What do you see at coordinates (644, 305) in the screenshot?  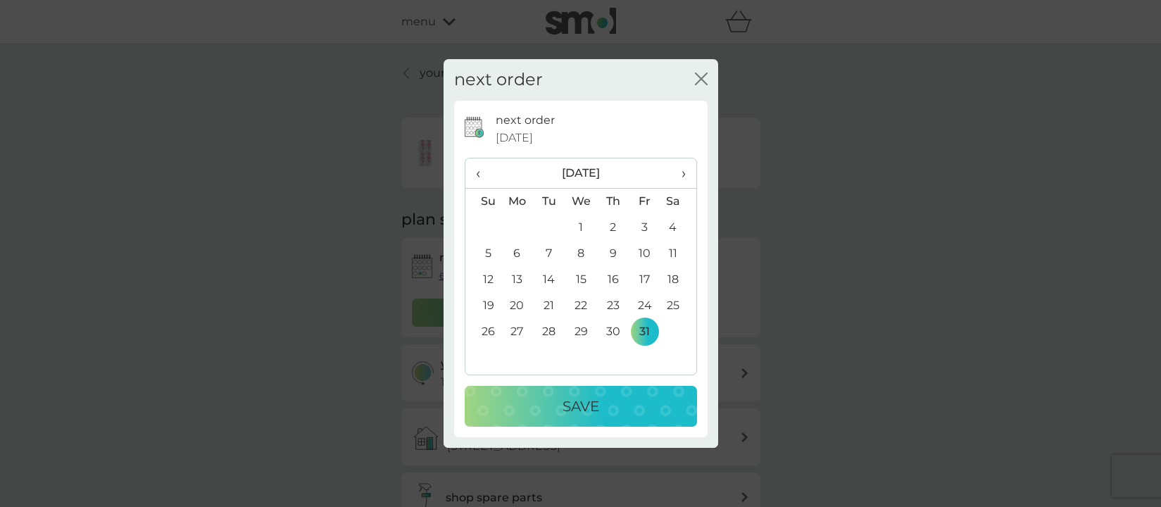 I see `td: 24` at bounding box center [644, 305].